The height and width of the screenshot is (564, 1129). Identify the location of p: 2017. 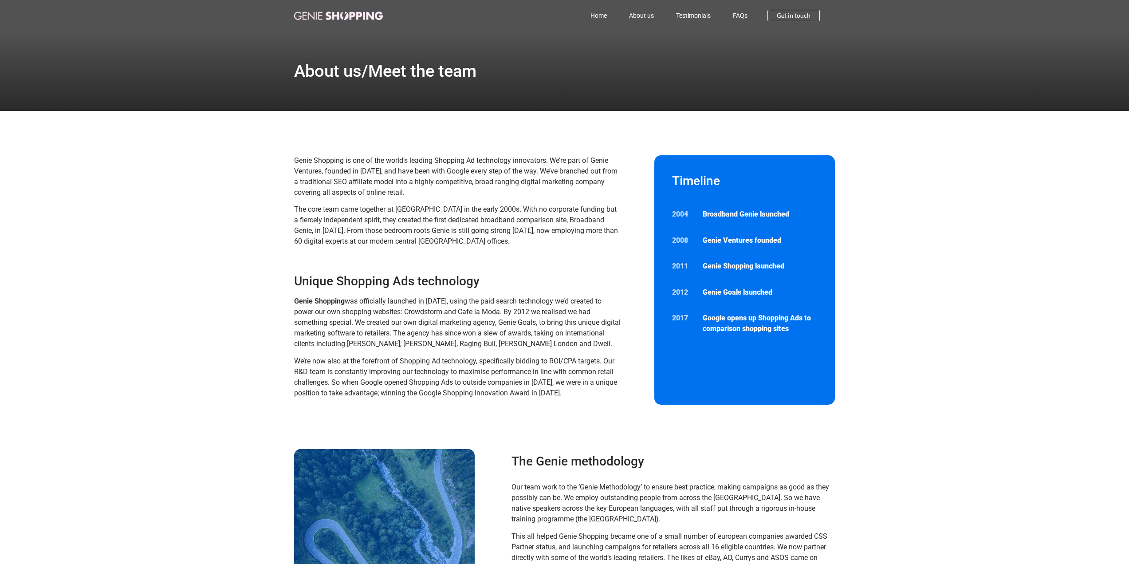
(683, 318).